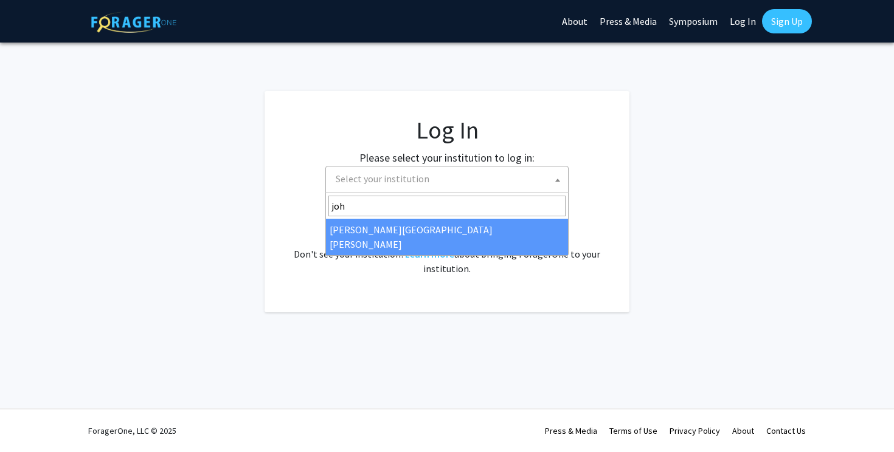 The image size is (894, 452). What do you see at coordinates (571, 431) in the screenshot?
I see `a: Press & Media` at bounding box center [571, 431].